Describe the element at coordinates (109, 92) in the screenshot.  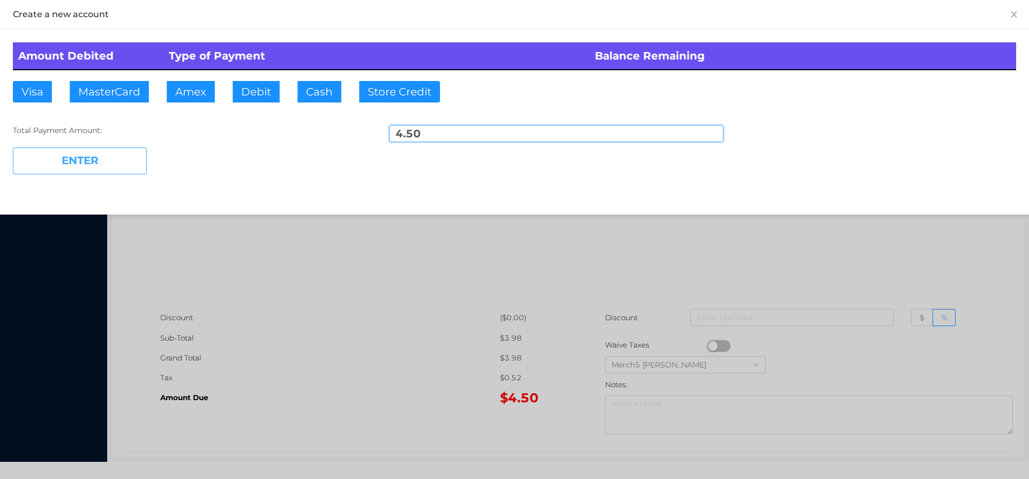
I see `button: MasterCard` at that location.